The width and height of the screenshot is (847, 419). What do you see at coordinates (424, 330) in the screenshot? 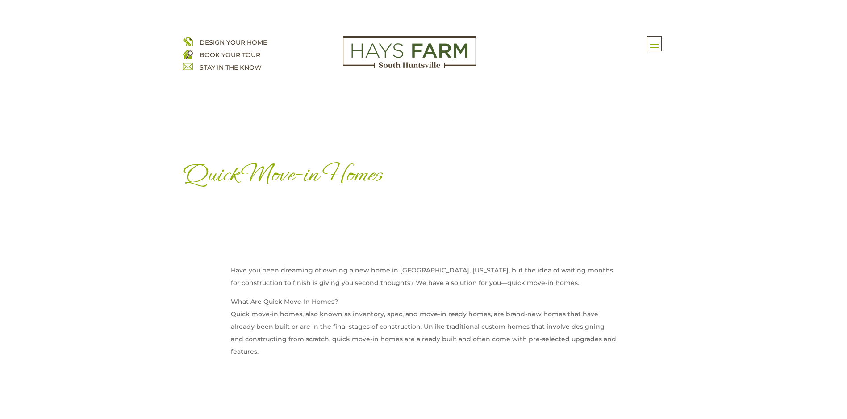
I see `p: What Are Quick Move-In Homes? Quick move-in homes, also known as inventory, spec, and move-in rea...` at bounding box center [424, 330].